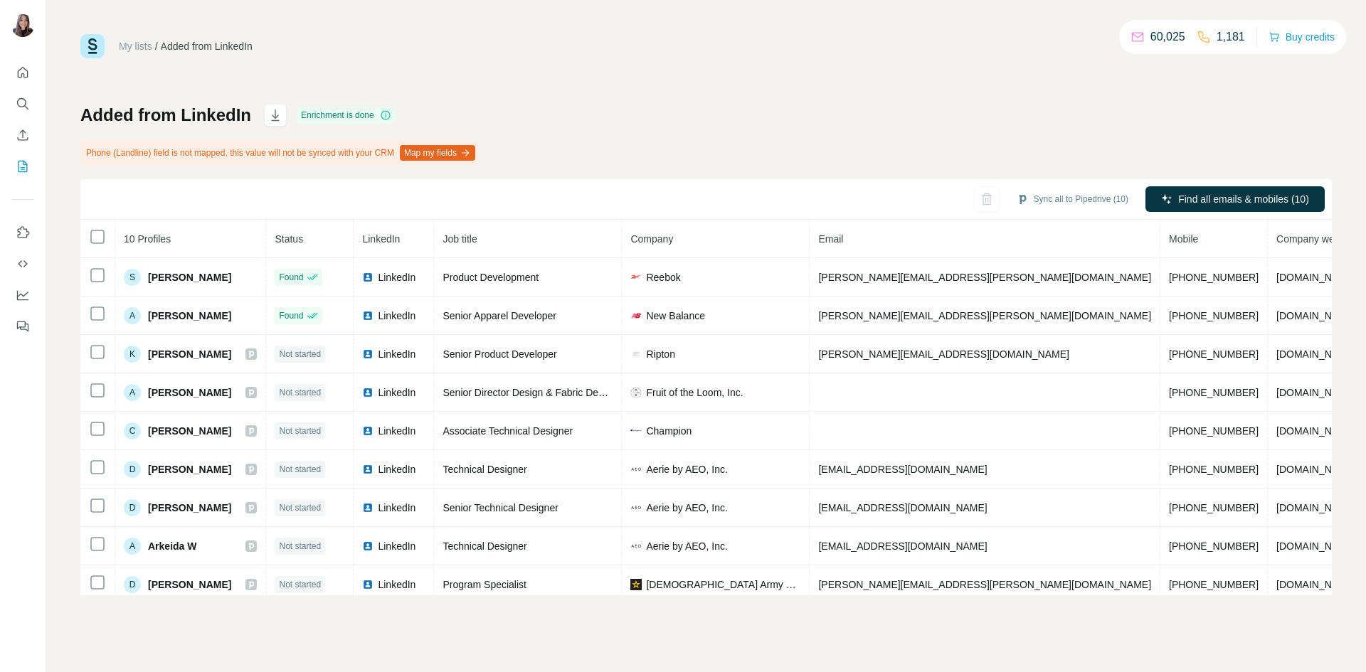 This screenshot has width=1366, height=672. What do you see at coordinates (23, 327) in the screenshot?
I see `button: Feedback` at bounding box center [23, 327].